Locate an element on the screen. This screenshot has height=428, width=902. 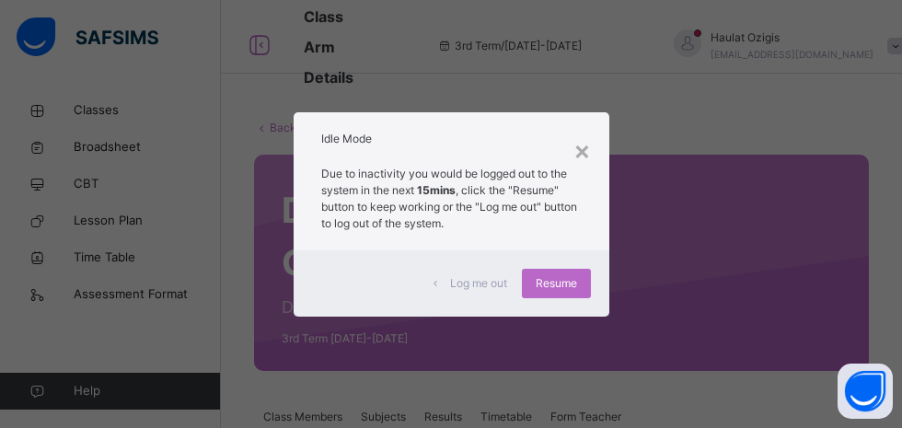
h2: Idle Mode is located at coordinates (451, 139).